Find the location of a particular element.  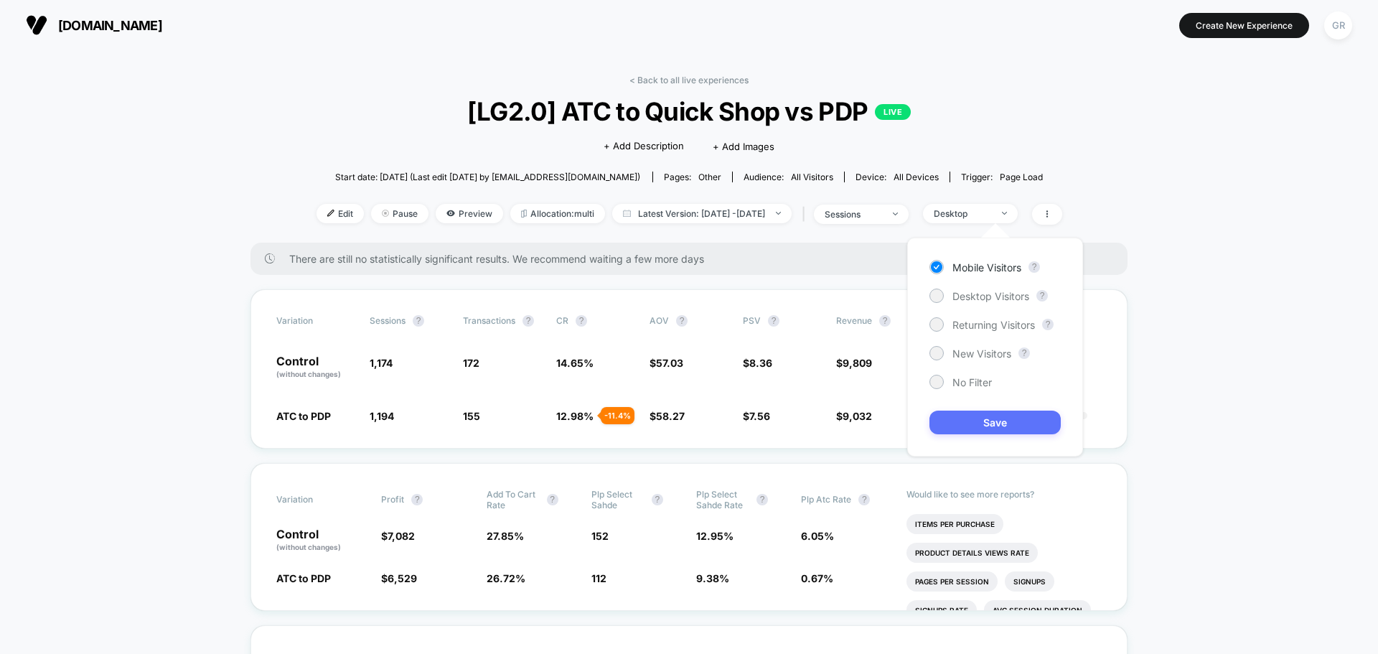

span: Pause is located at coordinates (400, 213).